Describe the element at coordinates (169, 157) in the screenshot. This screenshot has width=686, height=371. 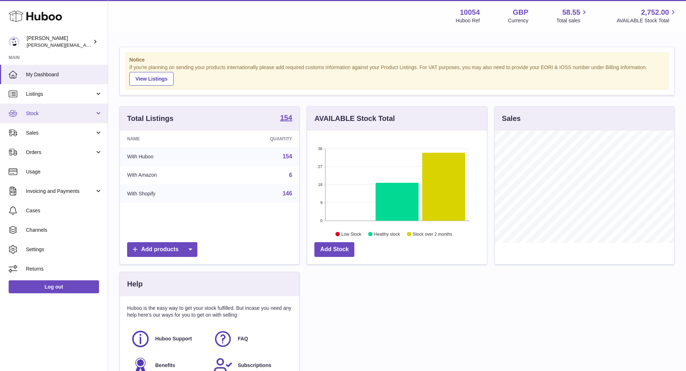
I see `td: With Huboo` at that location.